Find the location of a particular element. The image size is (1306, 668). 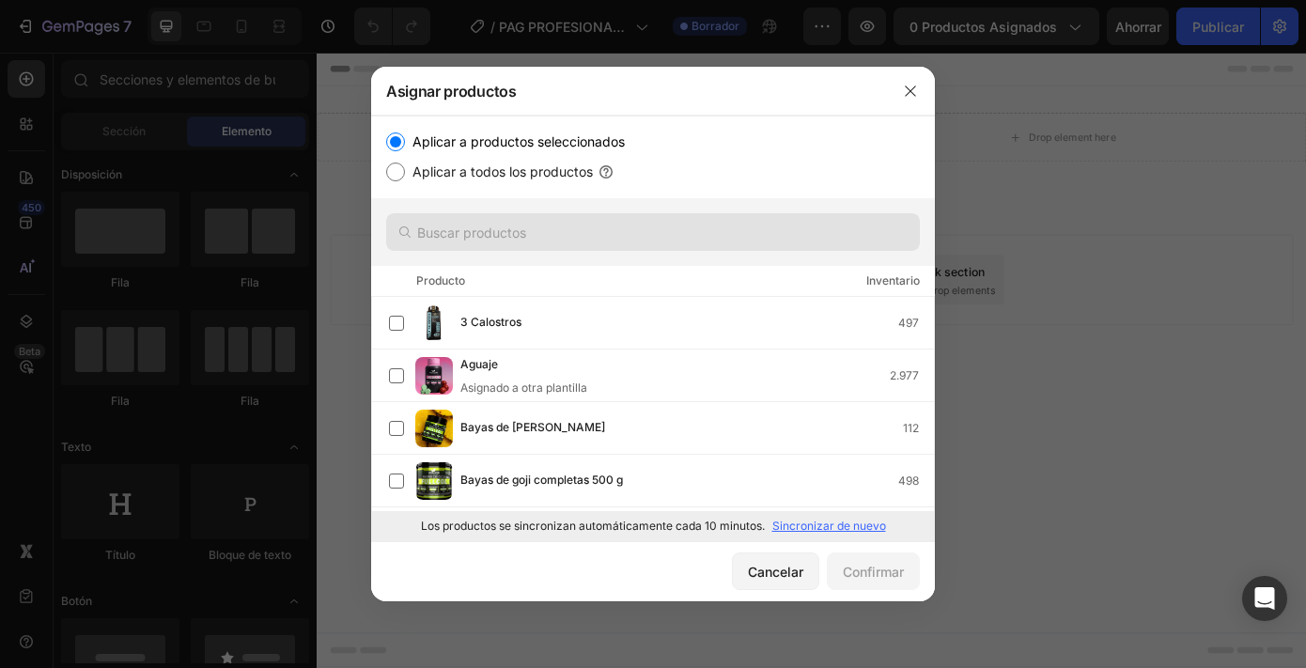

div: Add blank section is located at coordinates (704, 249).